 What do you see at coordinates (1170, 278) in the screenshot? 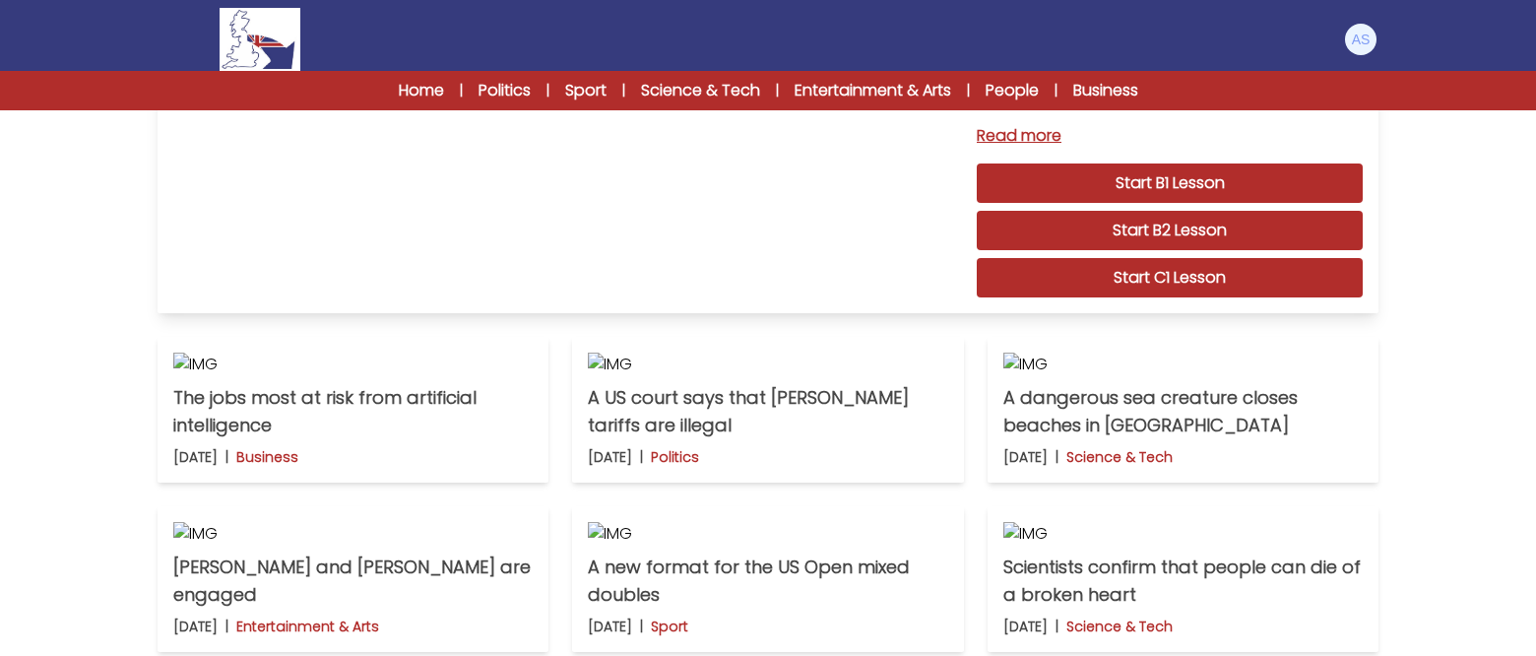
I see `a: Start C1 Lesson` at bounding box center [1170, 278].